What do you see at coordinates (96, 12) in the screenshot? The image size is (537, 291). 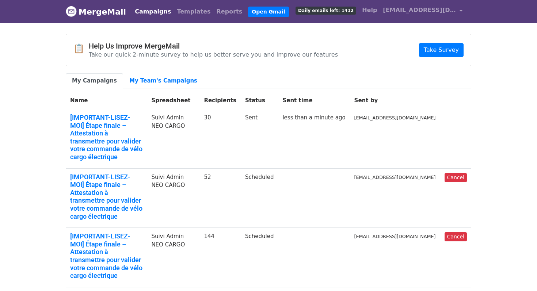 I see `a: MergeMail` at bounding box center [96, 12].